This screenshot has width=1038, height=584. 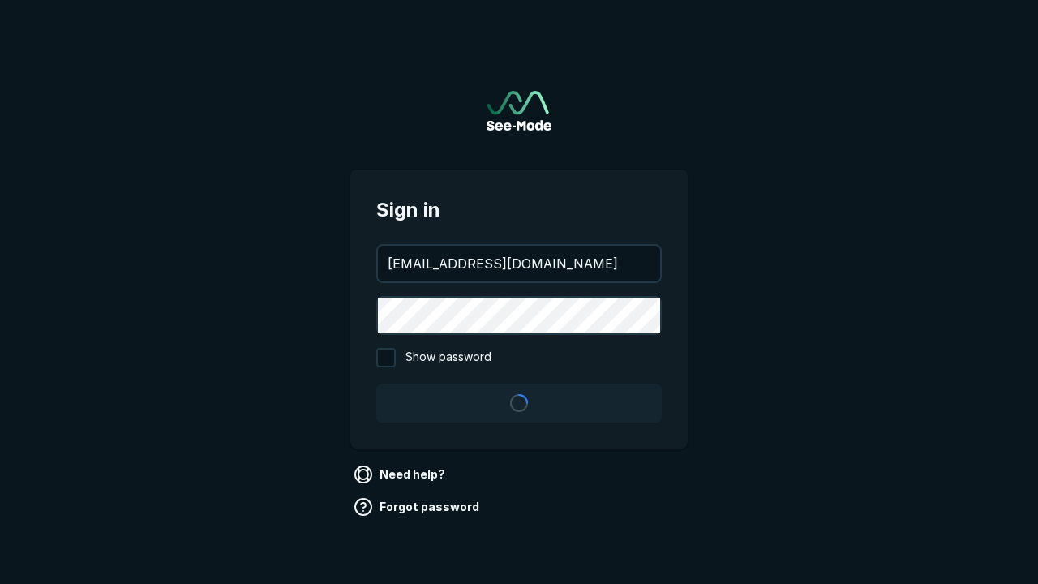 I want to click on a: Need help?, so click(x=401, y=474).